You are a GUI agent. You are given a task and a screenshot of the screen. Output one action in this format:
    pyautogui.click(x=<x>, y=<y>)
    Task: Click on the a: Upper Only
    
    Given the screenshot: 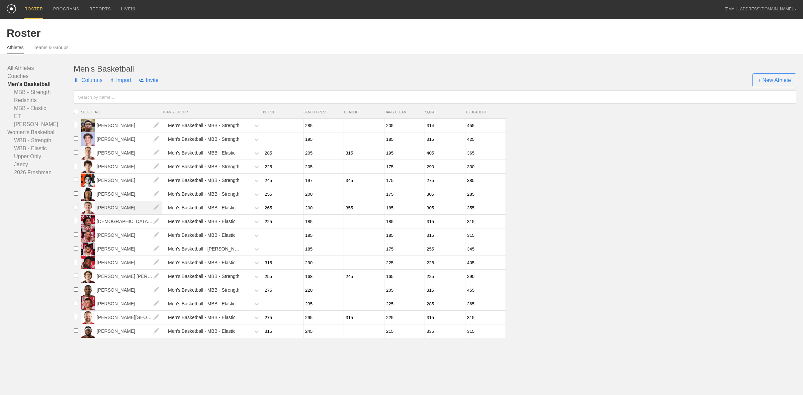 What is the action you would take?
    pyautogui.click(x=41, y=157)
    